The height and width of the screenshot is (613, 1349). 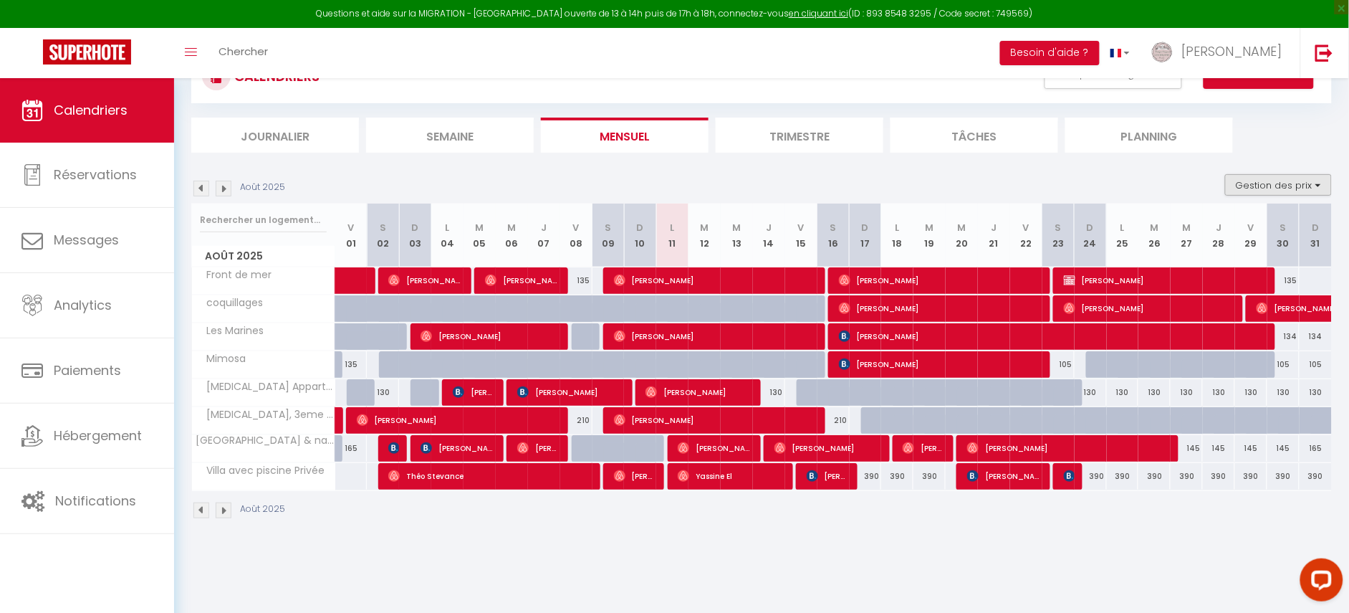 I want to click on div: 145, so click(x=1219, y=448).